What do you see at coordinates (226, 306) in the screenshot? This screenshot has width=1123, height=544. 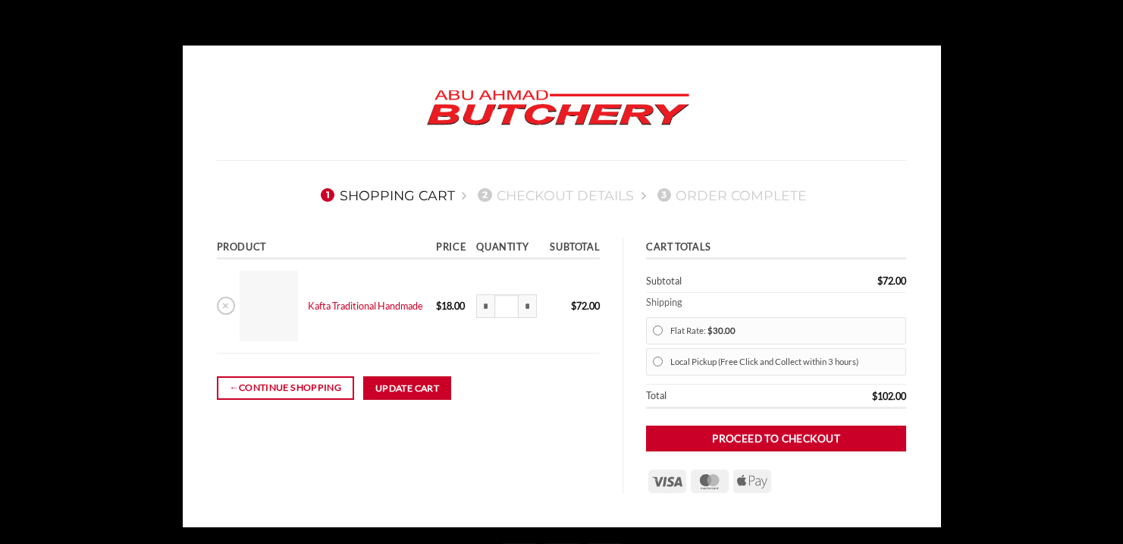 I see `a: Remove Kafta Traditional Handmade from cart` at bounding box center [226, 306].